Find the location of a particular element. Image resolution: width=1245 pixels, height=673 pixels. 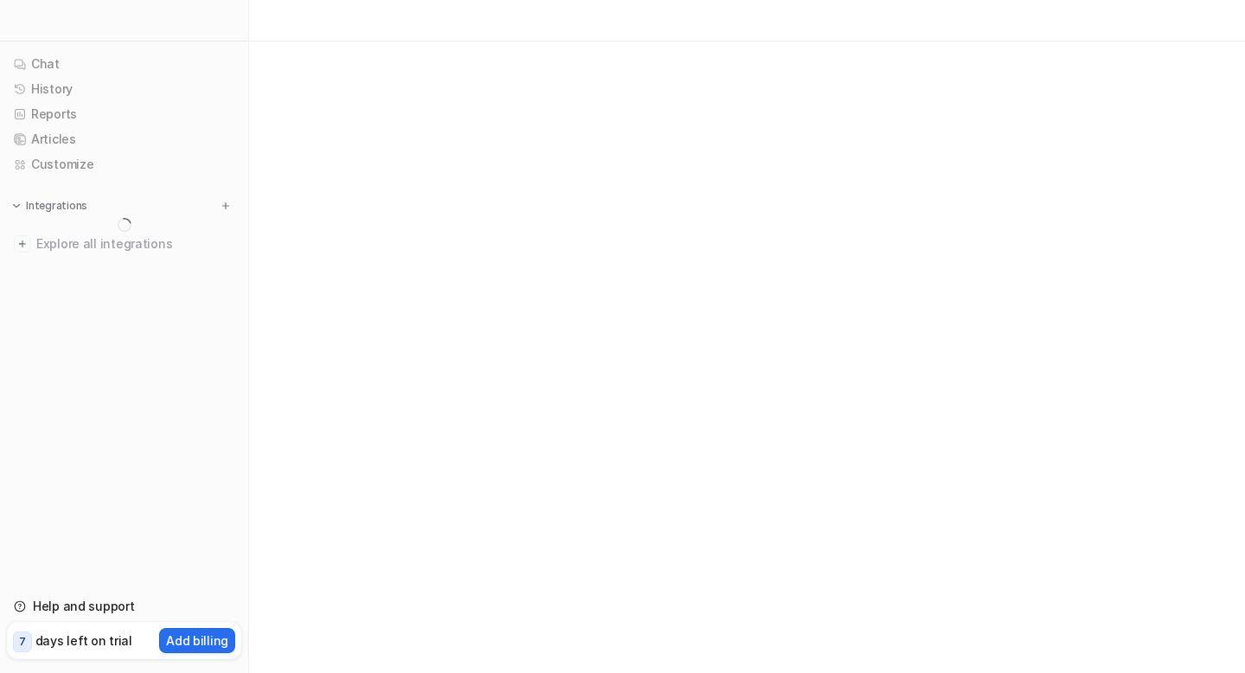

a: History is located at coordinates (124, 89).